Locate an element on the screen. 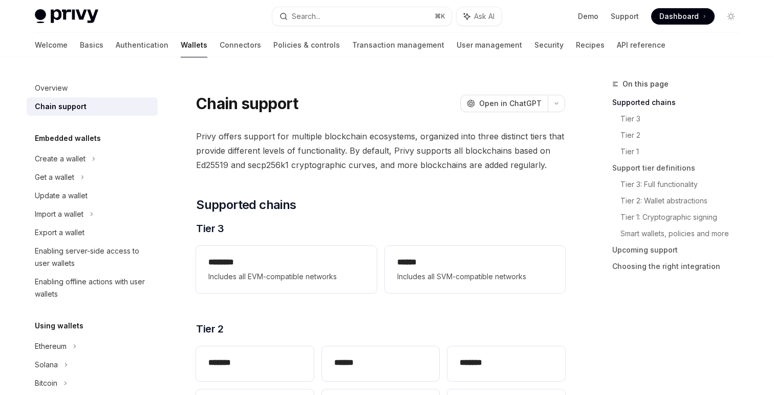  h1: Chain support is located at coordinates (247, 103).